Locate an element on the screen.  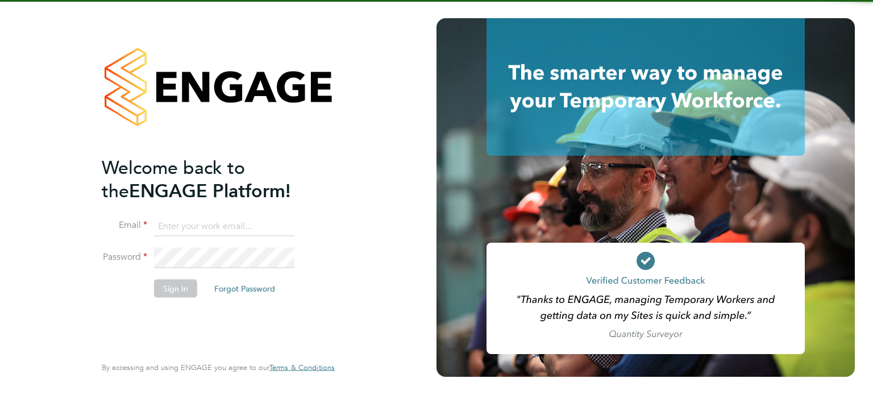
h2: ENGAGE Platform! is located at coordinates (213, 179).